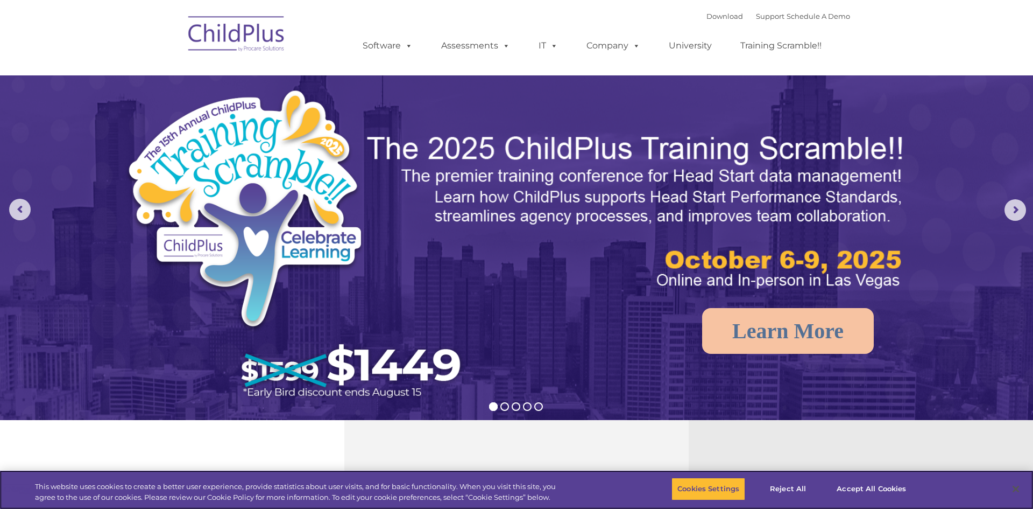 This screenshot has width=1033, height=509. What do you see at coordinates (708, 489) in the screenshot?
I see `button: Cookies Settings` at bounding box center [708, 489].